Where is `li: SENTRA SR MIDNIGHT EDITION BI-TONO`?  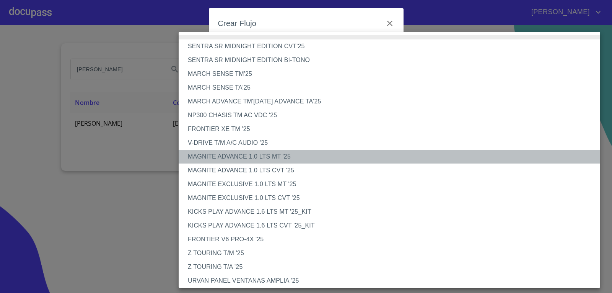
li: SENTRA SR MIDNIGHT EDITION BI-TONO is located at coordinates (392, 60).